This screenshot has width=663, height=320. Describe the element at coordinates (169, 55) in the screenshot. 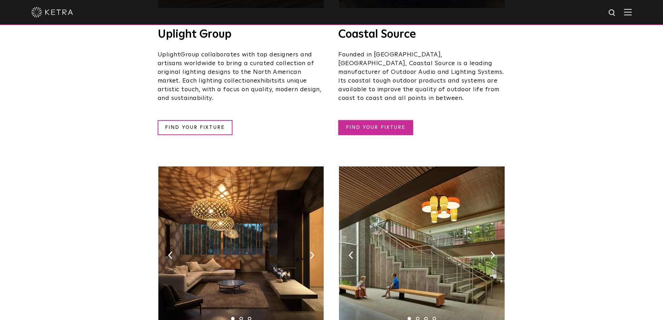

I see `span: Uplight` at that location.